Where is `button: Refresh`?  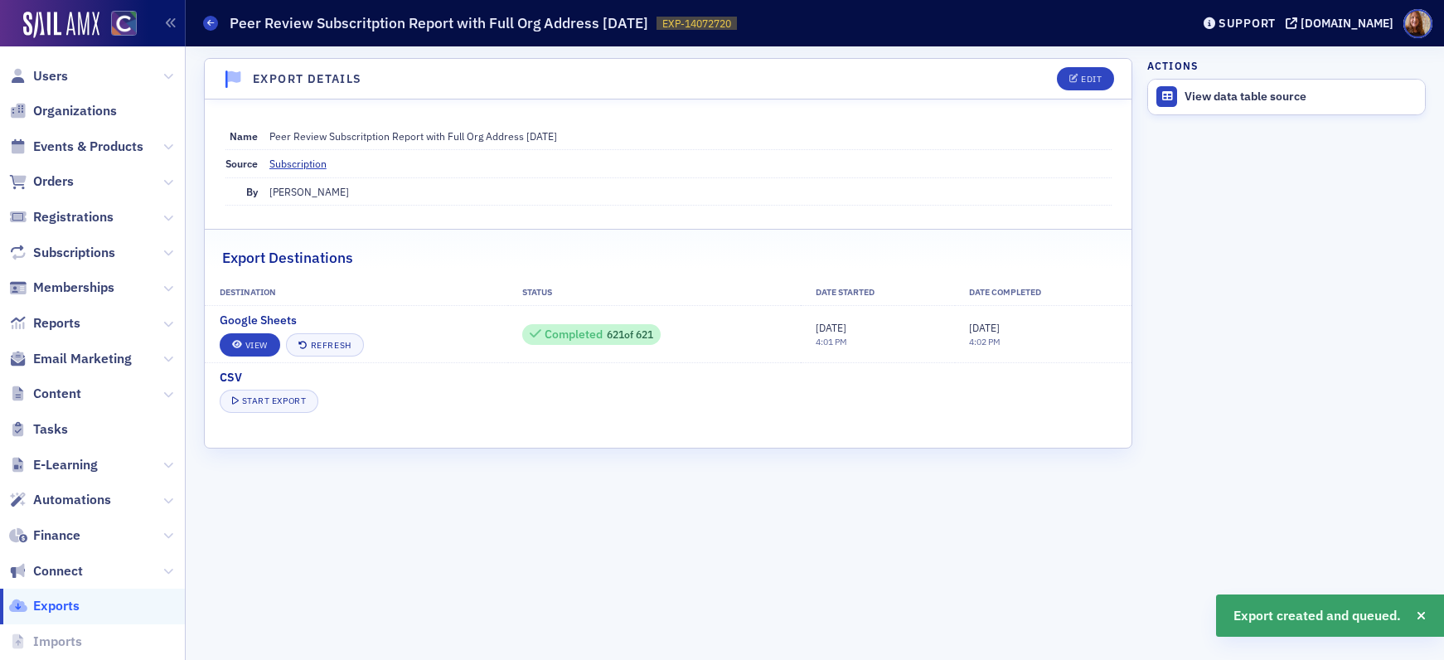
button: Refresh is located at coordinates (325, 345).